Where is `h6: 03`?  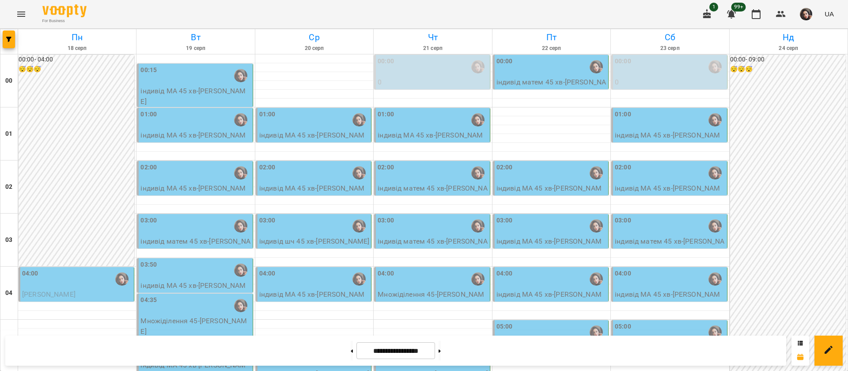
h6: 03 is located at coordinates (9, 240).